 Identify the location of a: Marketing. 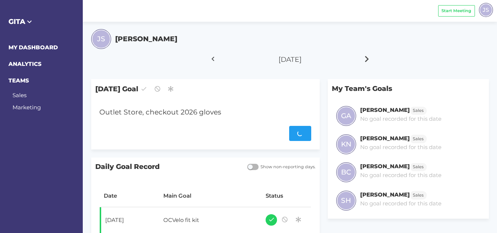
(27, 107).